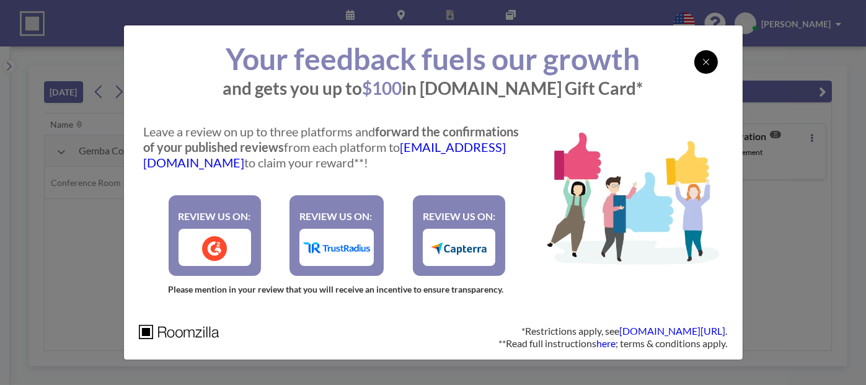 This screenshot has height=385, width=866. I want to click on strong: forward the confirmations of your published reviews, so click(332, 139).